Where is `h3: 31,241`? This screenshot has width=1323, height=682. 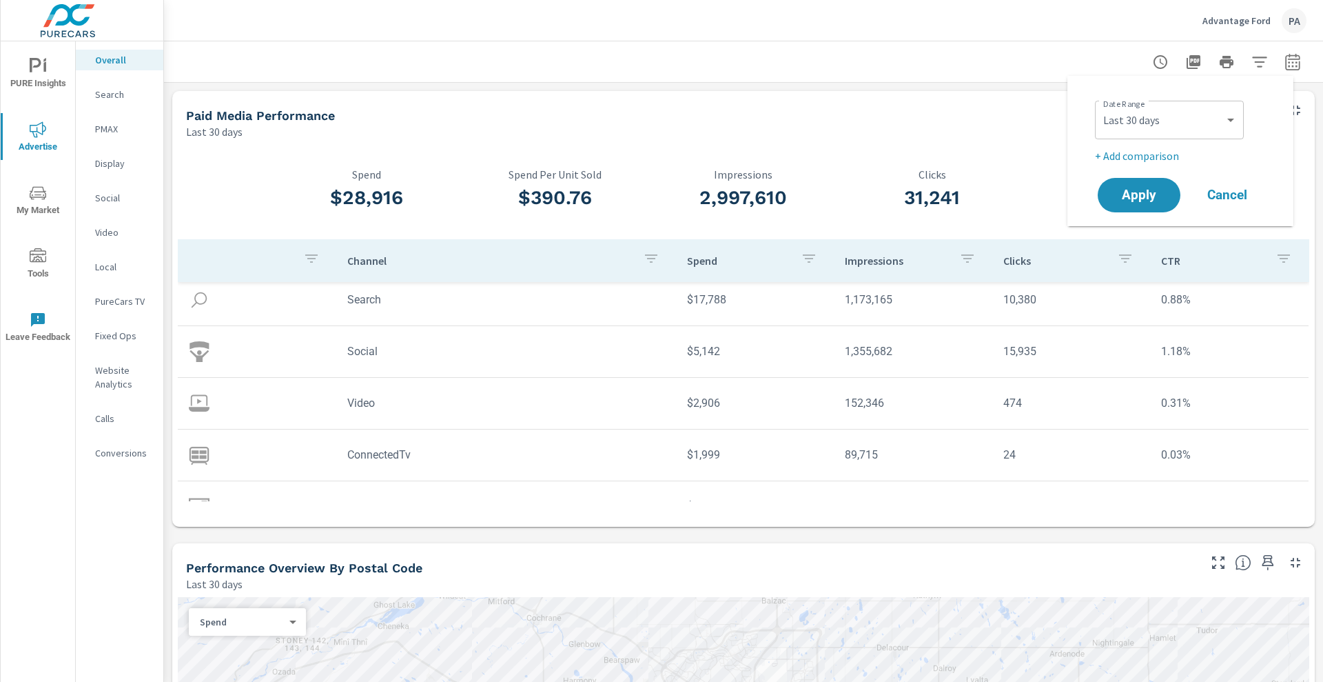
h3: 31,241 is located at coordinates (933, 198).